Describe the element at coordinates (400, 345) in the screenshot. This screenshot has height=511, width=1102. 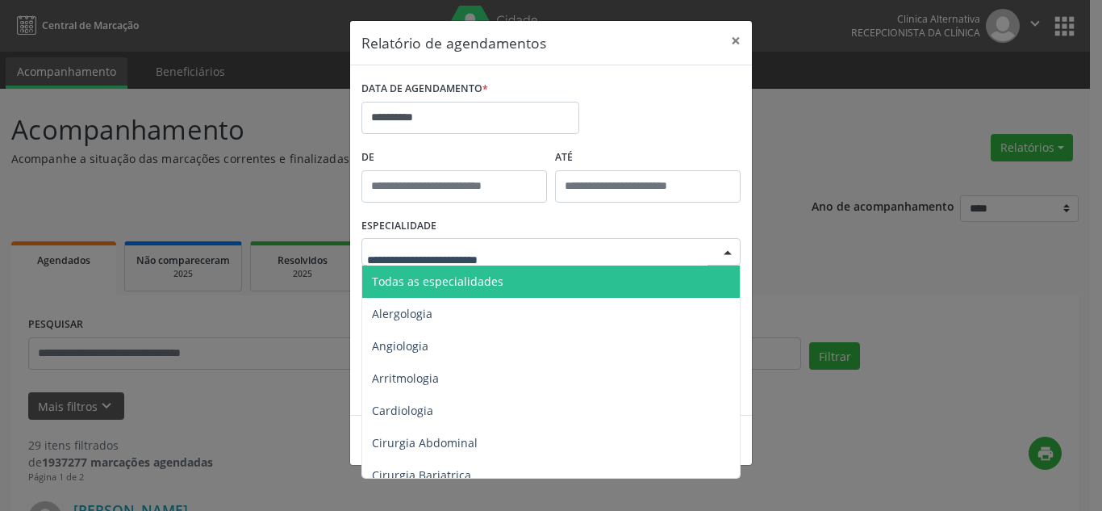
I see `span: Angiologia` at that location.